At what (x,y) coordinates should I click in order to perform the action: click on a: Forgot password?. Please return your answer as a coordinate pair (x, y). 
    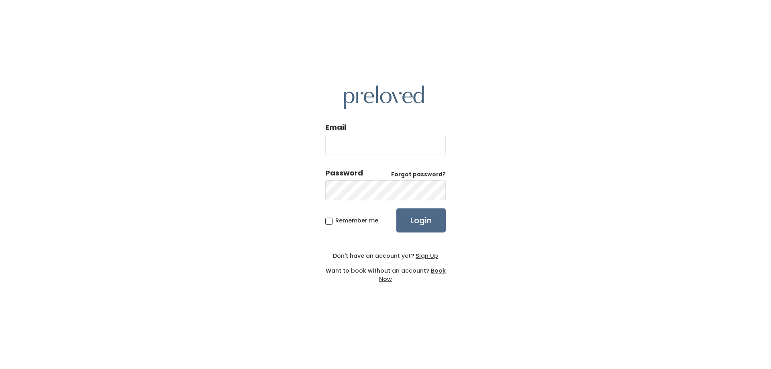
    Looking at the image, I should click on (418, 175).